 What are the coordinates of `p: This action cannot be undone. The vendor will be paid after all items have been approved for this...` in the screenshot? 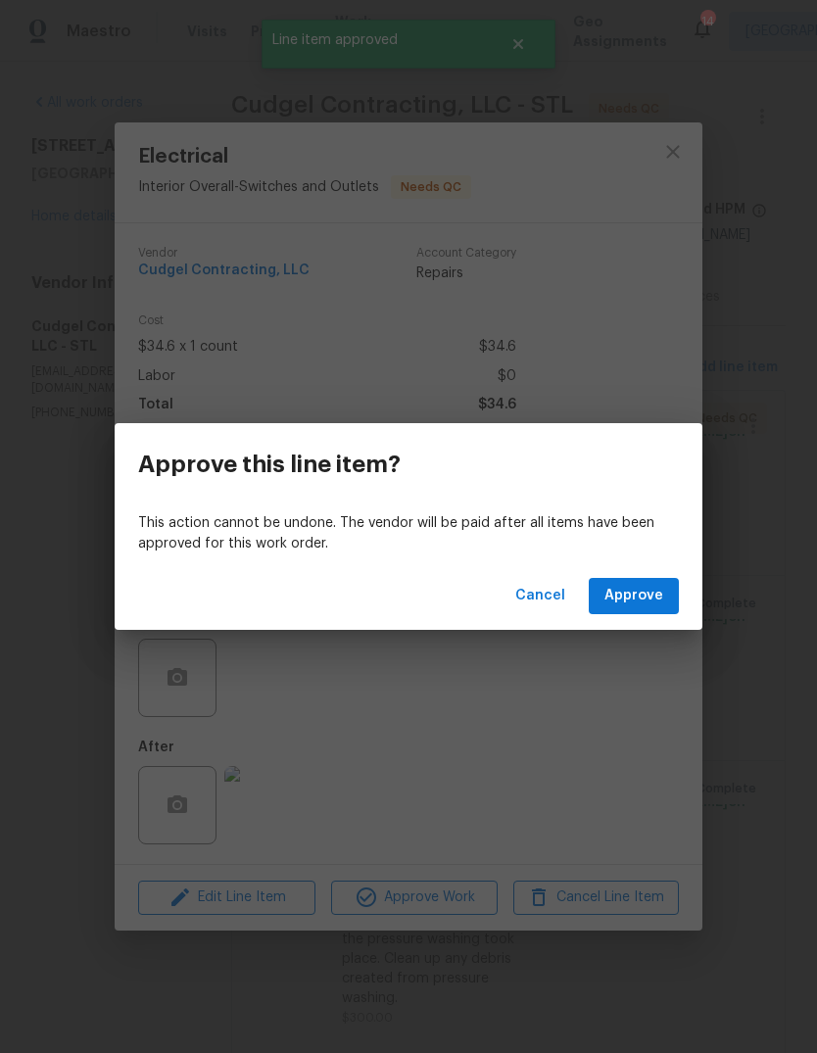 It's located at (409, 534).